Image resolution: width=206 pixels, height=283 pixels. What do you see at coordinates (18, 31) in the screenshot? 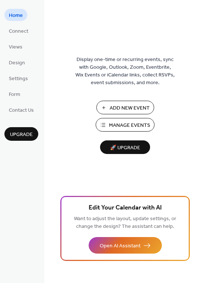
I see `span: Connect` at bounding box center [18, 31].